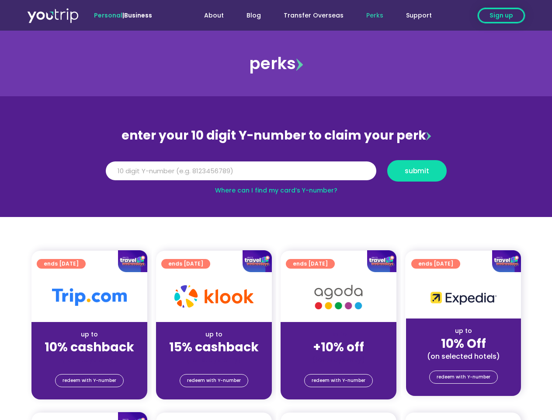 The image size is (552, 420). Describe the element at coordinates (501, 15) in the screenshot. I see `span: Sign up` at that location.